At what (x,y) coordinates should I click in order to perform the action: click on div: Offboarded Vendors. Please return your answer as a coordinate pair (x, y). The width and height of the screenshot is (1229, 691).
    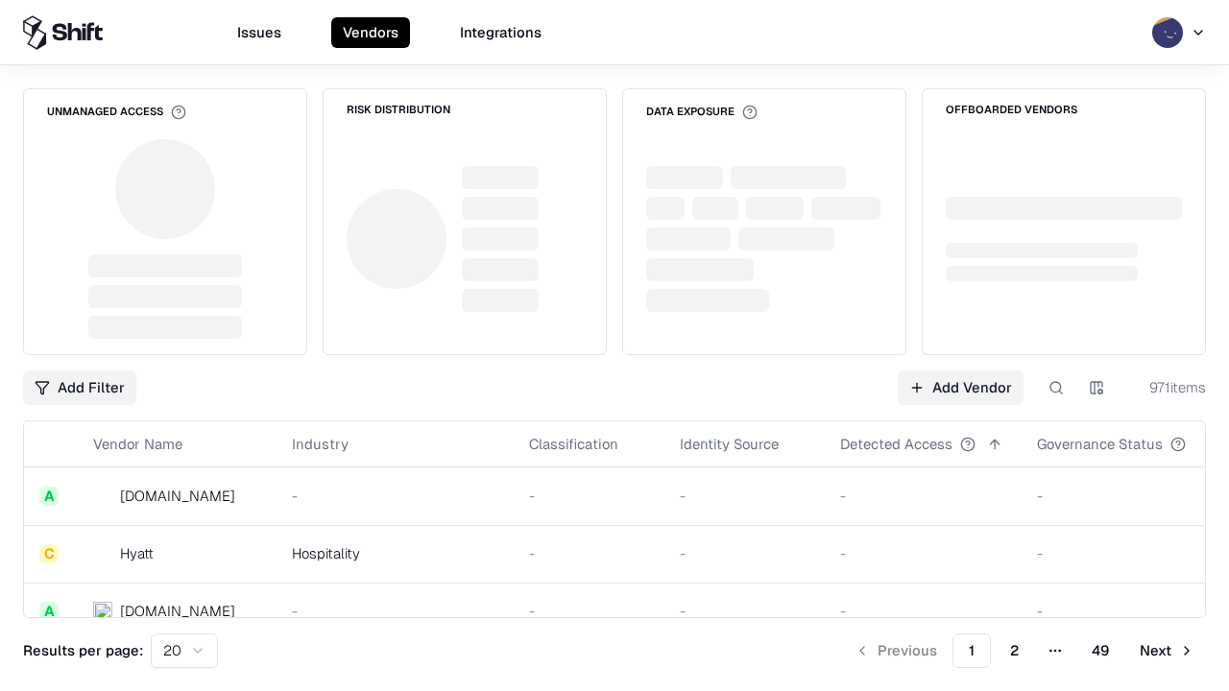
    Looking at the image, I should click on (1011, 109).